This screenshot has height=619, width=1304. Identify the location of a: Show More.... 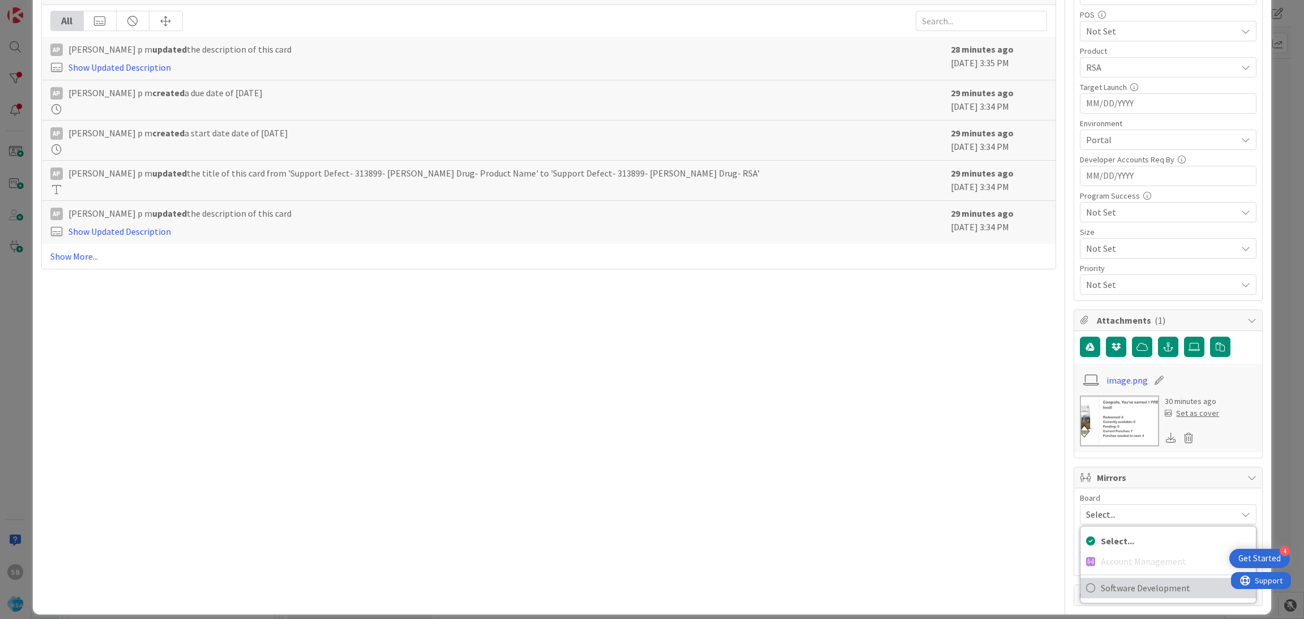
(549, 256).